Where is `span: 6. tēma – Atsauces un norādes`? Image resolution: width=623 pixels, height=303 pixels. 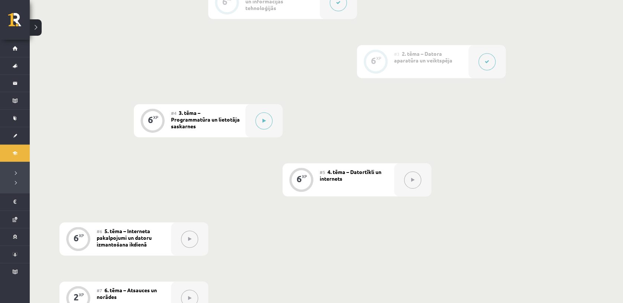 span: 6. tēma – Atsauces un norādes is located at coordinates (127, 293).